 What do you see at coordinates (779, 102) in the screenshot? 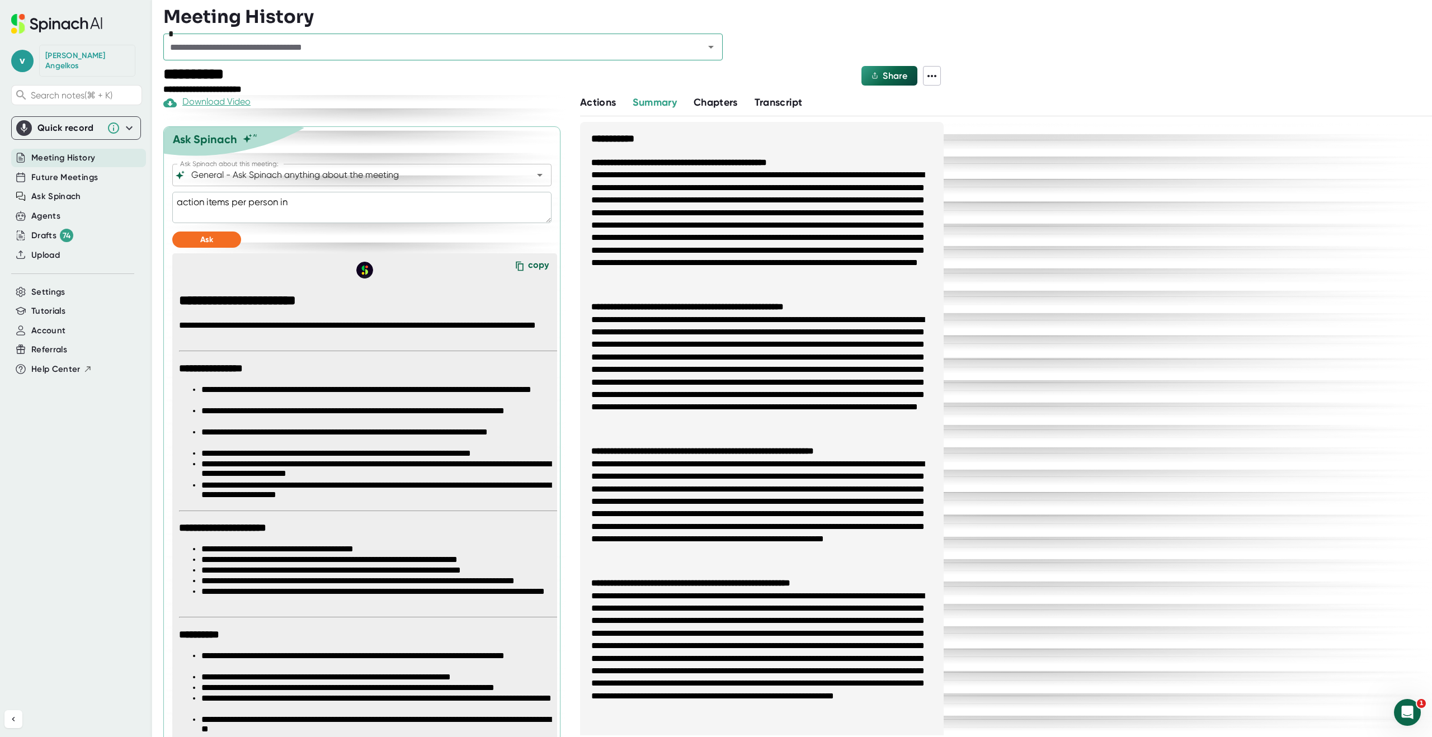
I see `button: Transcript` at bounding box center [779, 102].